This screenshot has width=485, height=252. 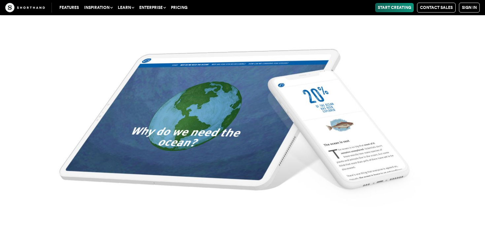 What do you see at coordinates (98, 8) in the screenshot?
I see `button: Inspiration` at bounding box center [98, 8].